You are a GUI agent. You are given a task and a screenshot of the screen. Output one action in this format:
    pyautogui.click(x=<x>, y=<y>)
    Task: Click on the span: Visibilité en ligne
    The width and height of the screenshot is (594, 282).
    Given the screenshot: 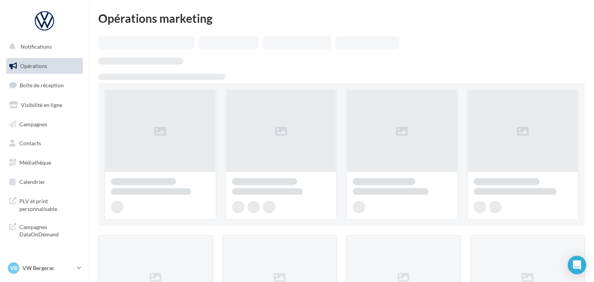 What is the action you would take?
    pyautogui.click(x=41, y=105)
    